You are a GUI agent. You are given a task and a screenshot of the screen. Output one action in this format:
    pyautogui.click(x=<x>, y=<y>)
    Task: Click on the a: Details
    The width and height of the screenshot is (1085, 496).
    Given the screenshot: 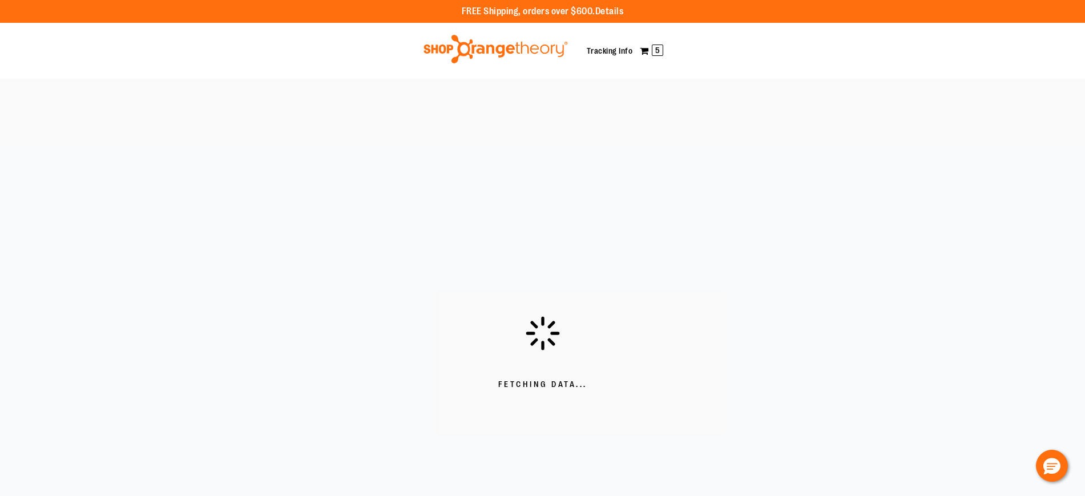 What is the action you would take?
    pyautogui.click(x=609, y=11)
    